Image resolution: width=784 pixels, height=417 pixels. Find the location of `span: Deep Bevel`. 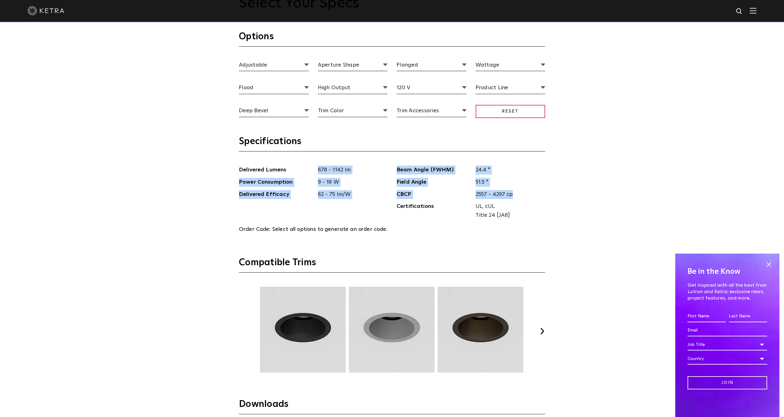

span: Deep Bevel is located at coordinates (274, 112).